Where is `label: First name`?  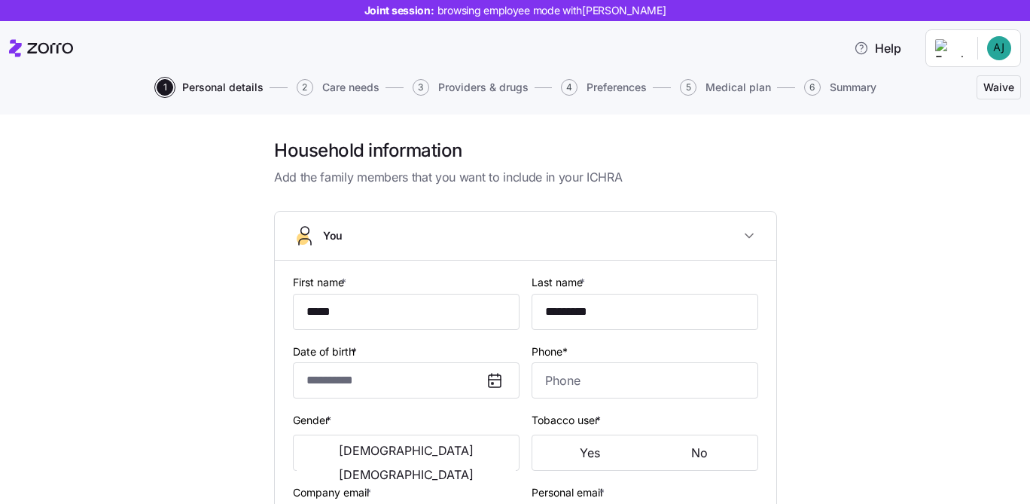 label: First name is located at coordinates (321, 282).